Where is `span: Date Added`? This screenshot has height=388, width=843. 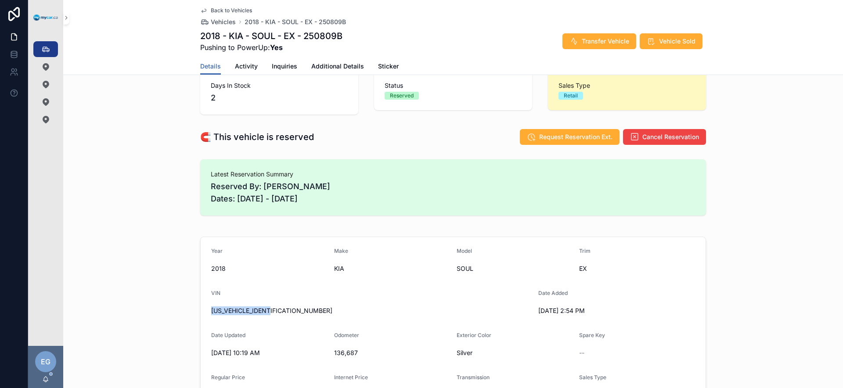 span: Date Added is located at coordinates (553, 293).